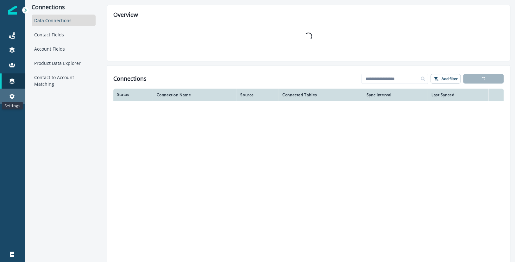  Describe the element at coordinates (64, 63) in the screenshot. I see `div: Product Data Explorer` at that location.